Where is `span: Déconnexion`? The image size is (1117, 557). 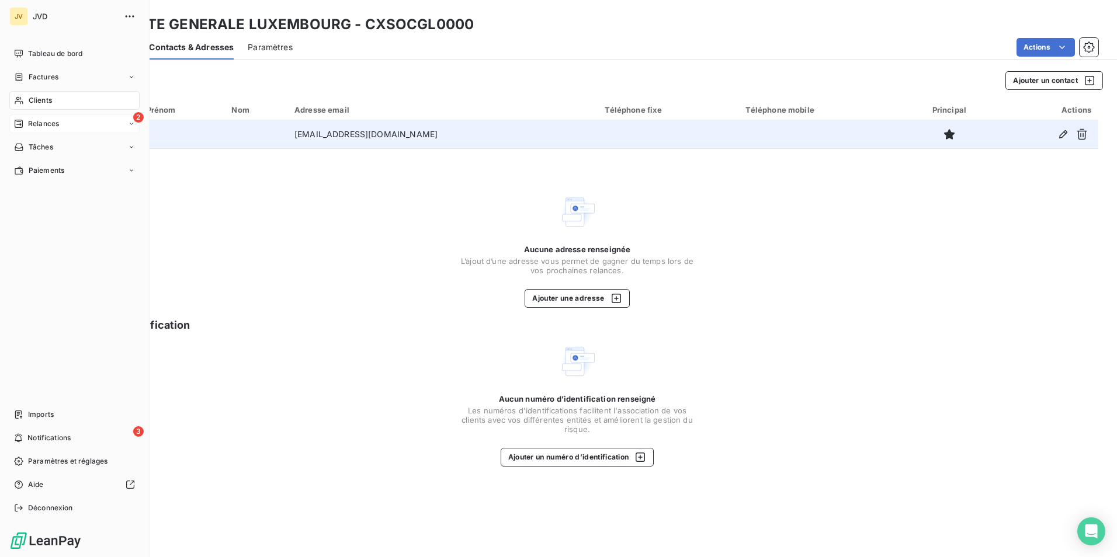 span: Déconnexion is located at coordinates (50, 508).